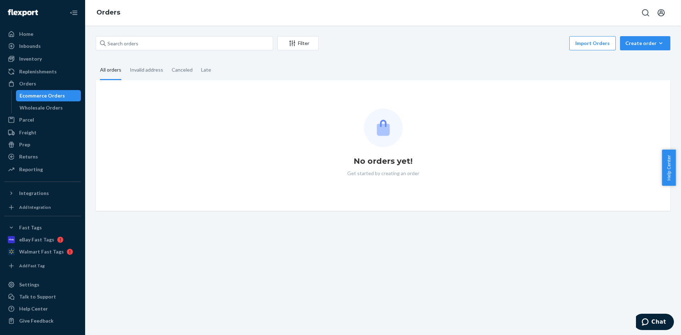 The image size is (681, 335). Describe the element at coordinates (30, 228) in the screenshot. I see `div: Fast Tags` at that location.